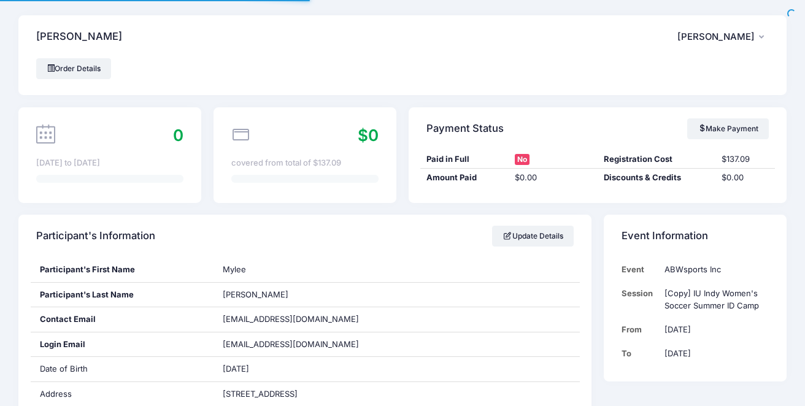  Describe the element at coordinates (305, 163) in the screenshot. I see `div: covered from total of $137.09` at that location.